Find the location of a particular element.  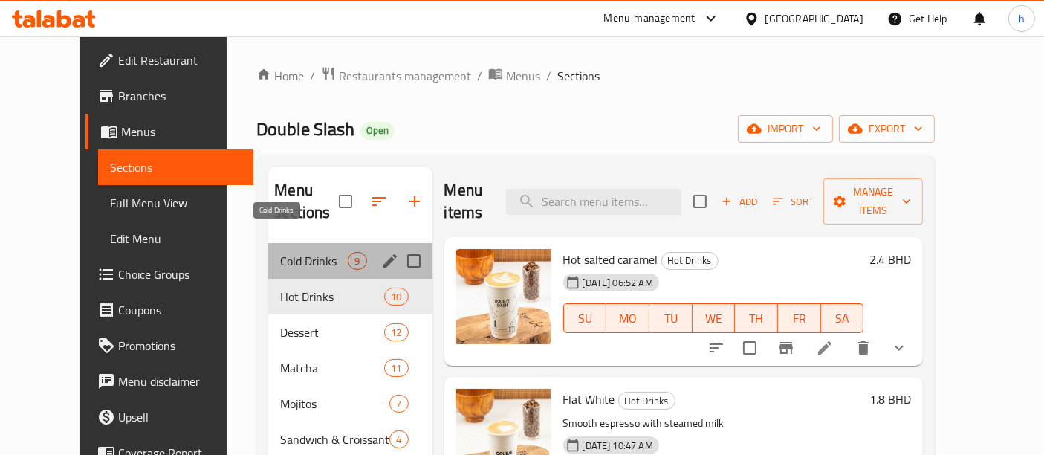

span: Promotions is located at coordinates (180, 345).